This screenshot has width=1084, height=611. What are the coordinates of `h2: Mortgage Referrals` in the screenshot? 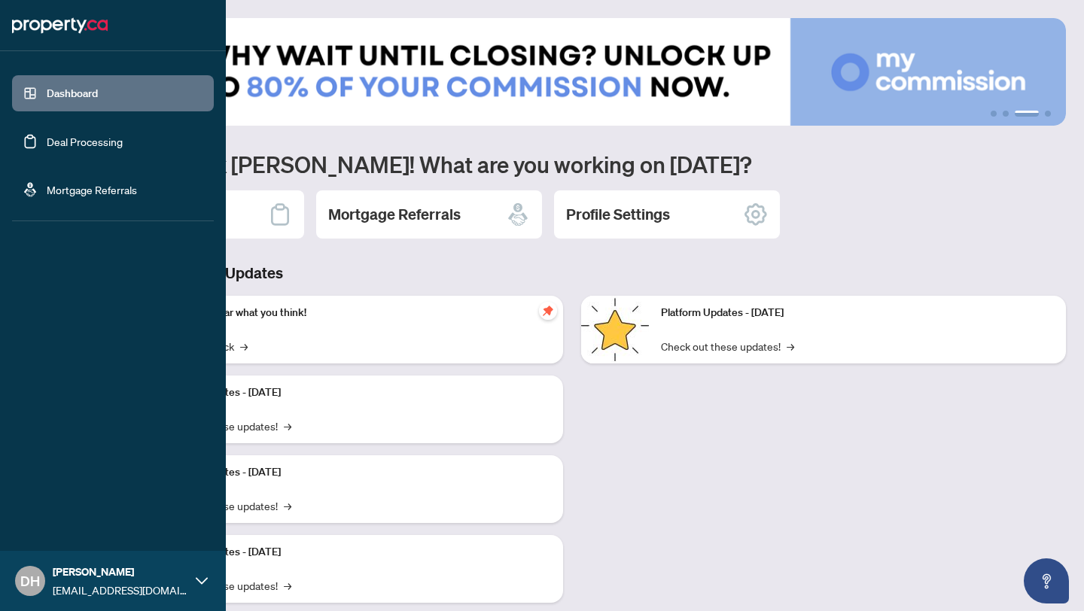 It's located at (395, 215).